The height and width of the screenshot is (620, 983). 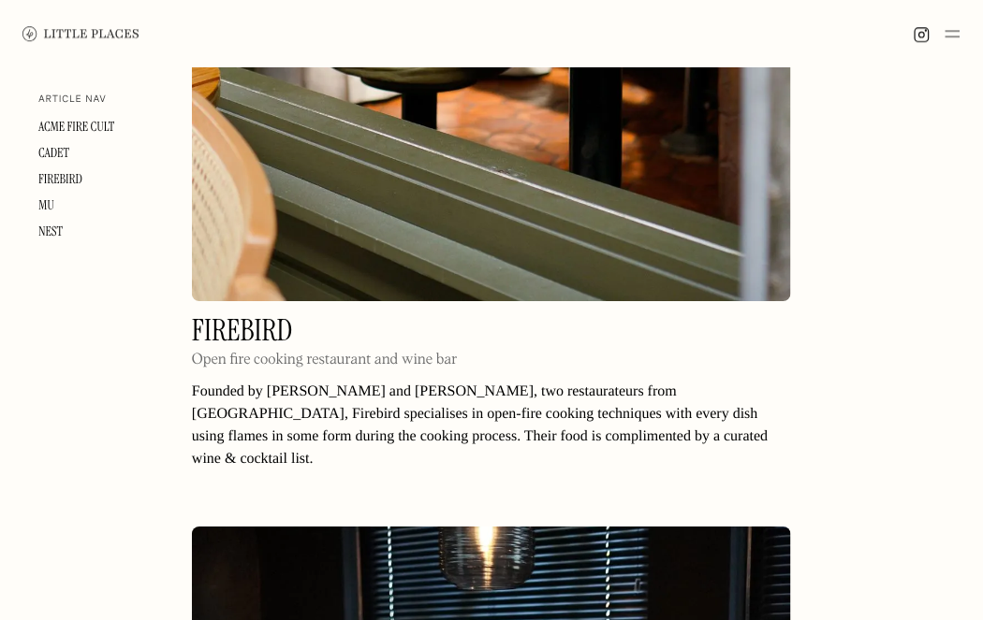 What do you see at coordinates (325, 360) in the screenshot?
I see `p: Open fire cooking restaurant and wine bar` at bounding box center [325, 360].